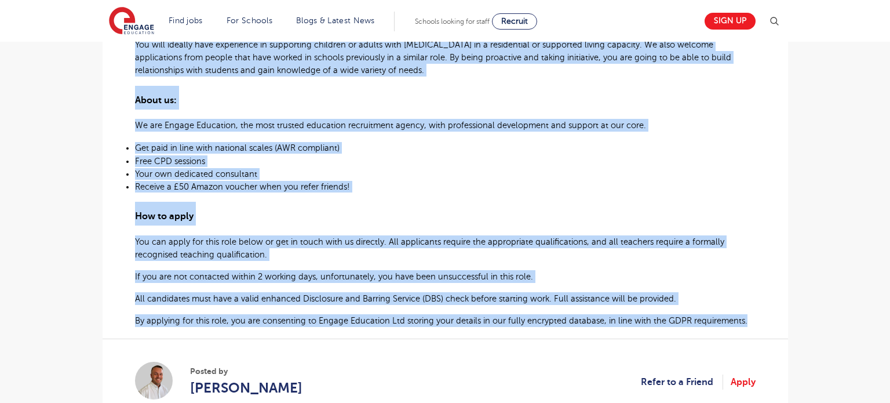 The image size is (890, 403). Describe the element at coordinates (514, 21) in the screenshot. I see `a: Recruit` at that location.